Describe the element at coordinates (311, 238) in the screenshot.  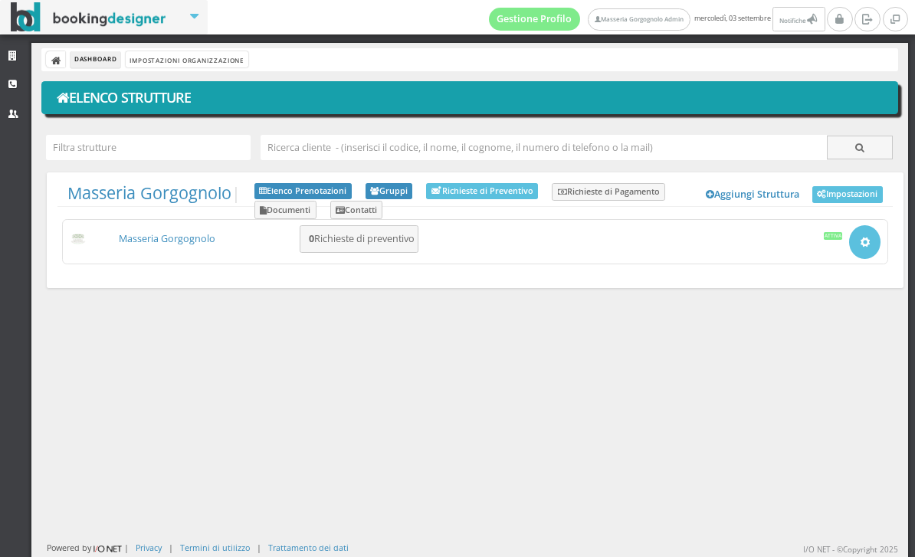
I see `b: 0` at that location.